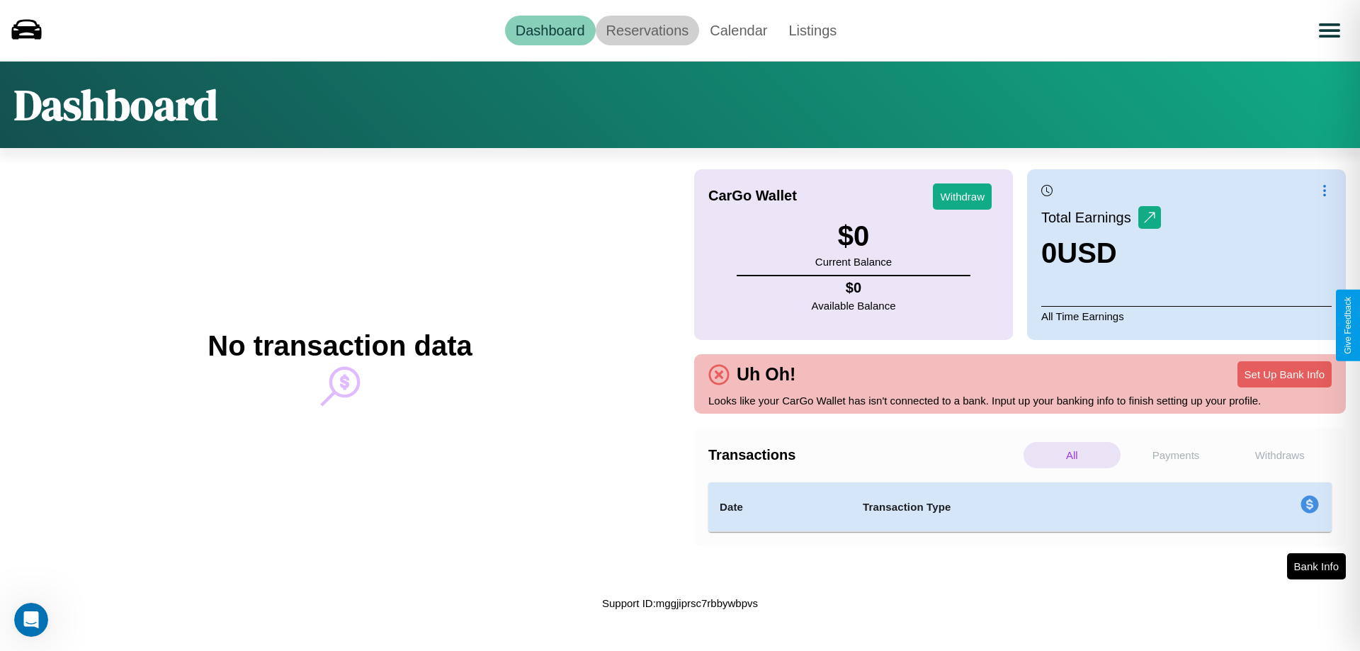 The image size is (1360, 651). I want to click on button: Bank Info, so click(1316, 566).